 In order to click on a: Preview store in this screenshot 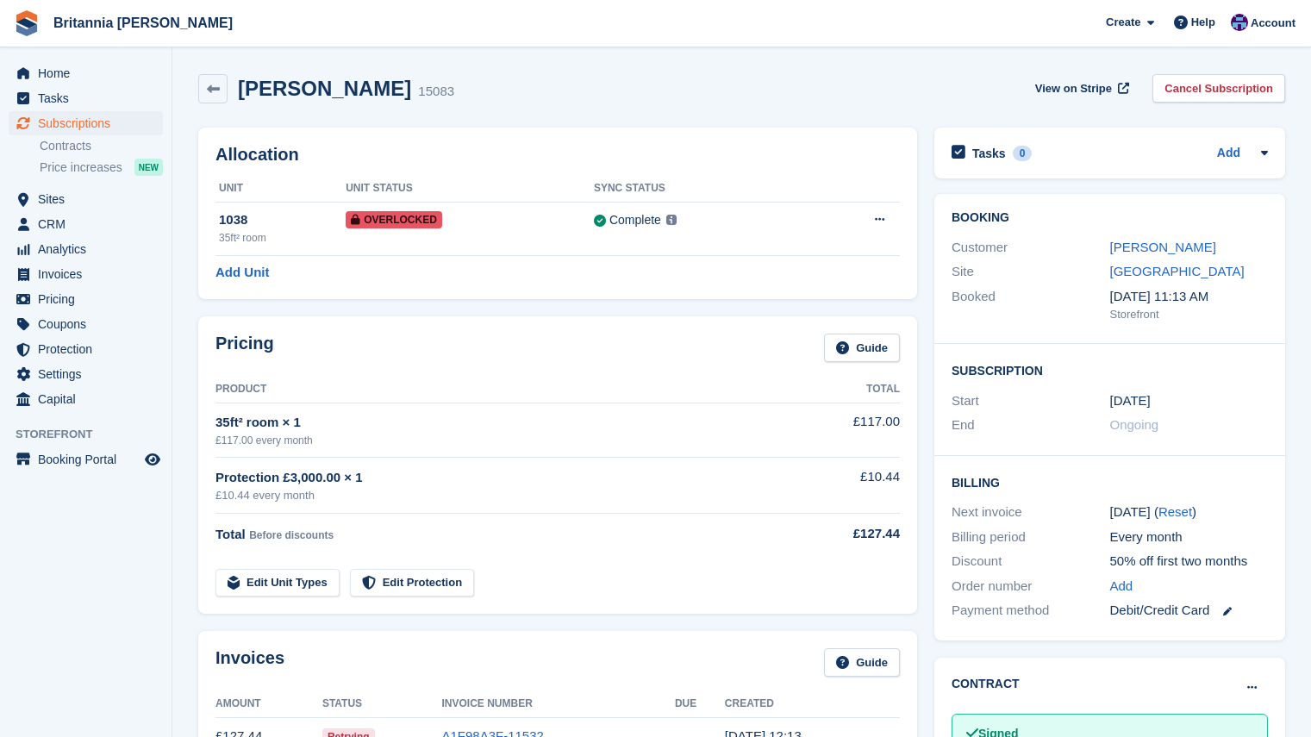, I will do `click(153, 459)`.